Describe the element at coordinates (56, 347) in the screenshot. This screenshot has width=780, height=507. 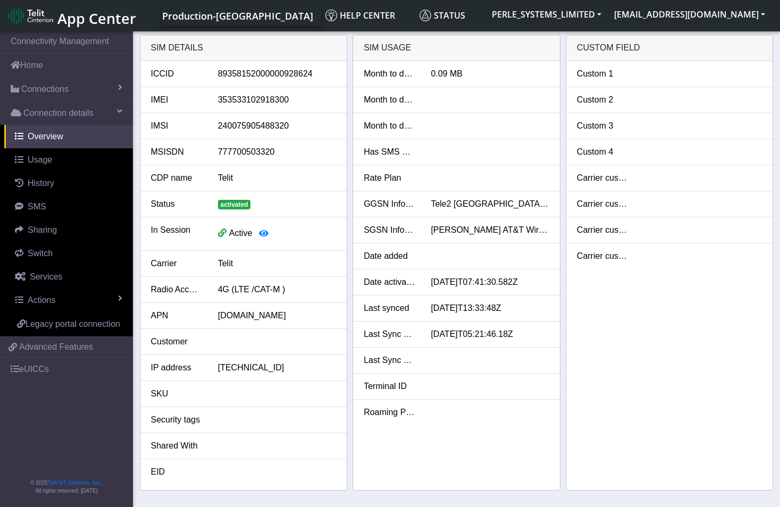
I see `span: Advanced Features` at that location.